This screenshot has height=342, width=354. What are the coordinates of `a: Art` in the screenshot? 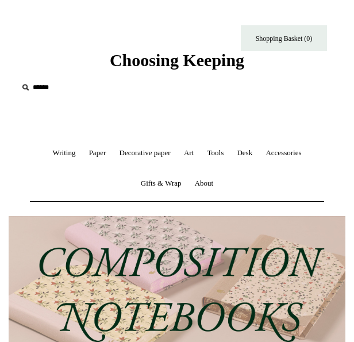 It's located at (189, 153).